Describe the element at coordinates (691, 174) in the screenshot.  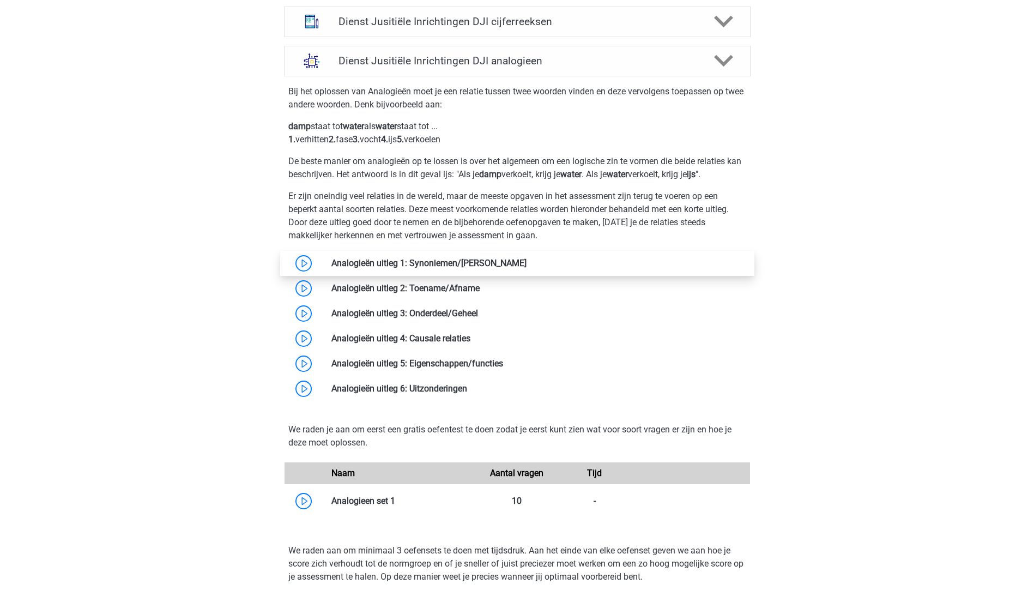
I see `b: ijs` at that location.